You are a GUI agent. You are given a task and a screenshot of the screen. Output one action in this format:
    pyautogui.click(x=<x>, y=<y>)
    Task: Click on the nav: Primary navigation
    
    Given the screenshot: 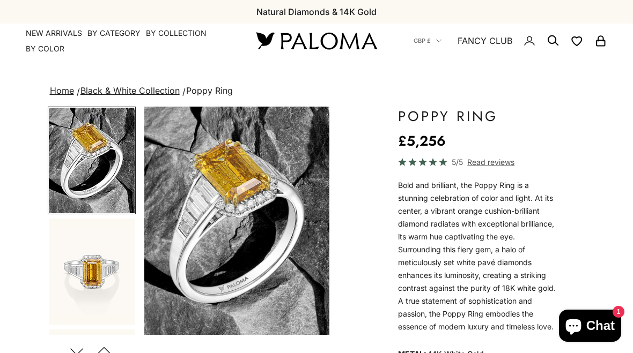 What is the action you would take?
    pyautogui.click(x=128, y=41)
    